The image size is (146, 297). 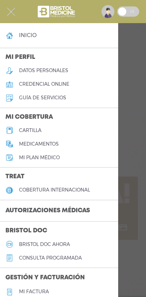 What do you see at coordinates (44, 70) in the screenshot?
I see `h5: datos personales` at bounding box center [44, 70].